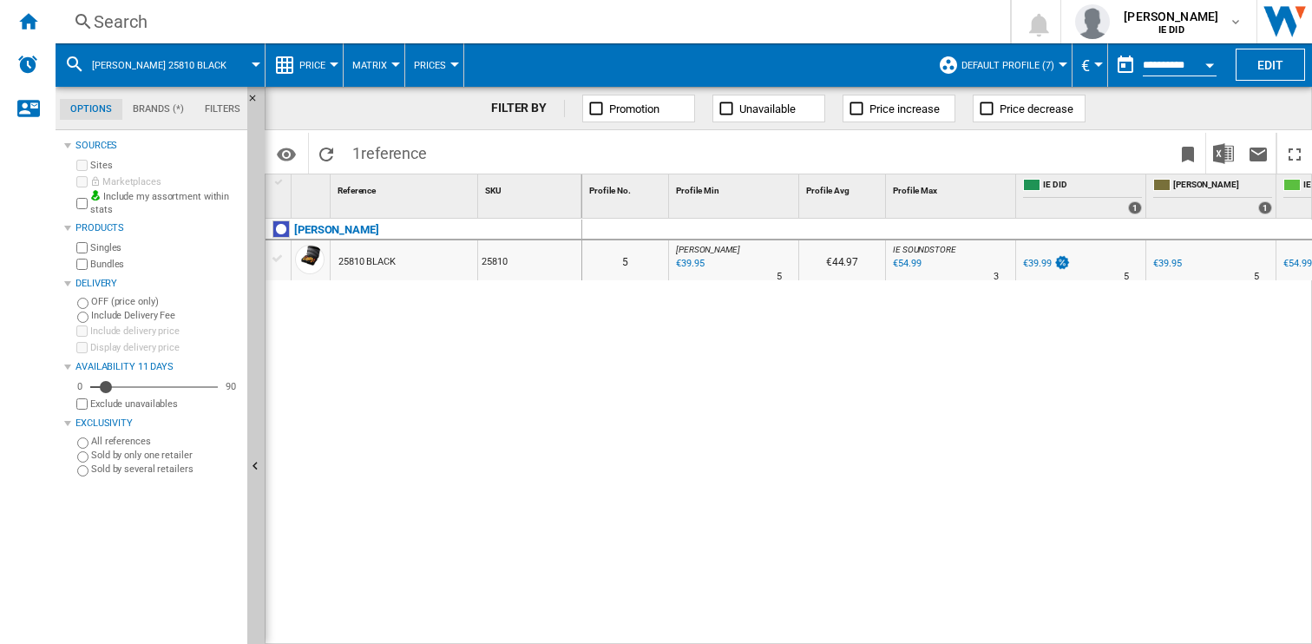 This screenshot has height=644, width=1312. Describe the element at coordinates (91, 109) in the screenshot. I see `md-tab-item: Options` at that location.